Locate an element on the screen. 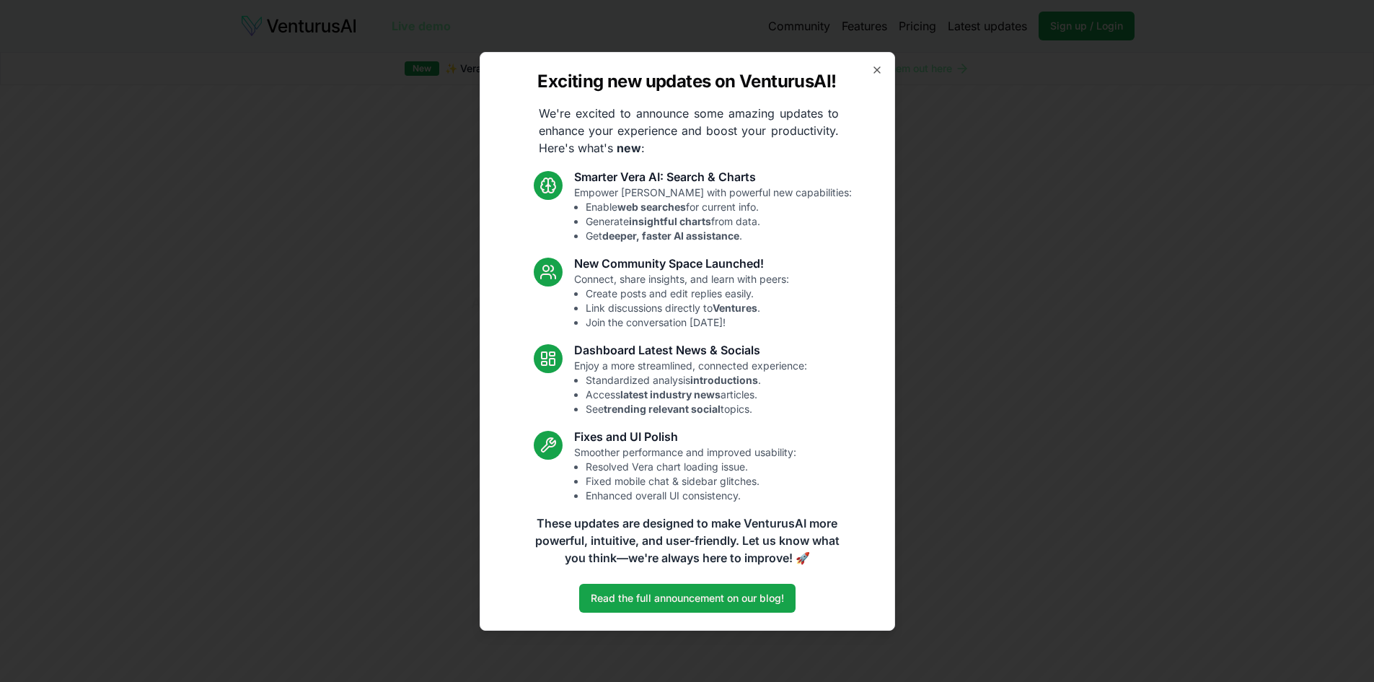 The width and height of the screenshot is (1374, 682). strong: insightful charts is located at coordinates (670, 221).